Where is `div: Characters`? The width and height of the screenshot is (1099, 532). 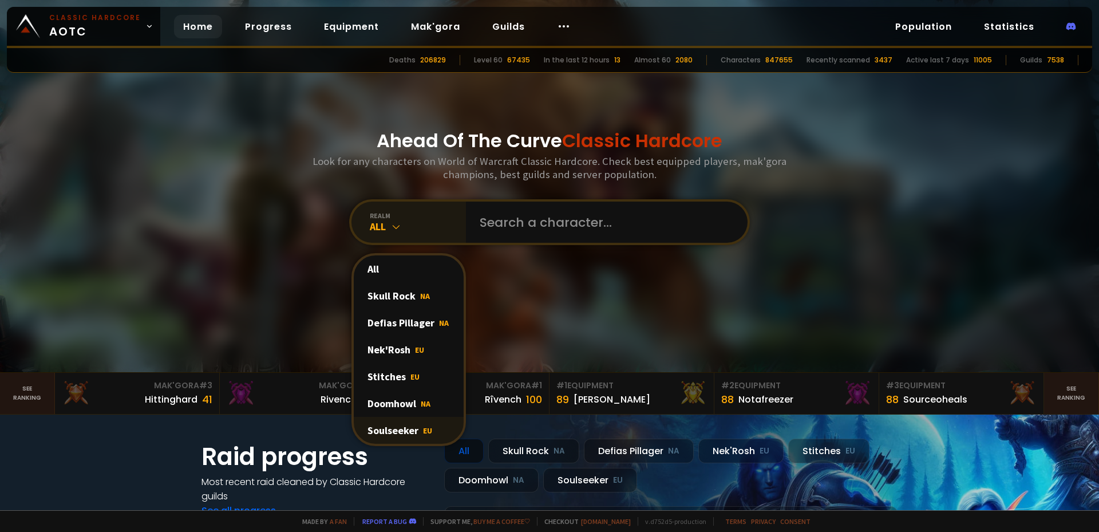 div: Characters is located at coordinates (741, 60).